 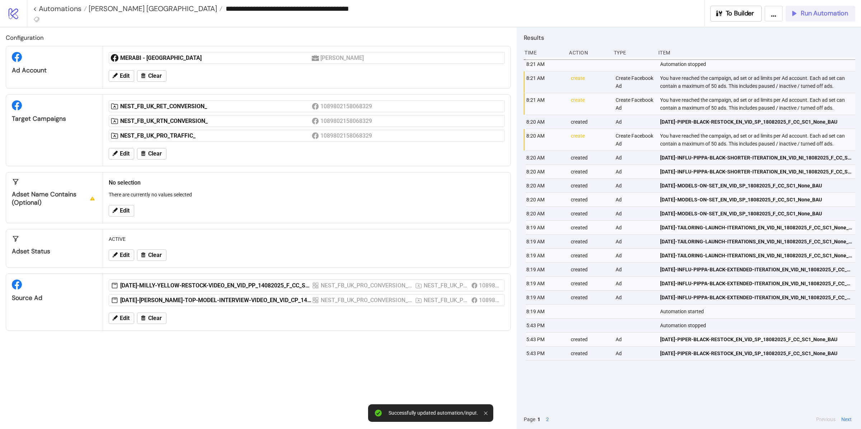 I want to click on div: Target Campaigns, so click(x=54, y=119).